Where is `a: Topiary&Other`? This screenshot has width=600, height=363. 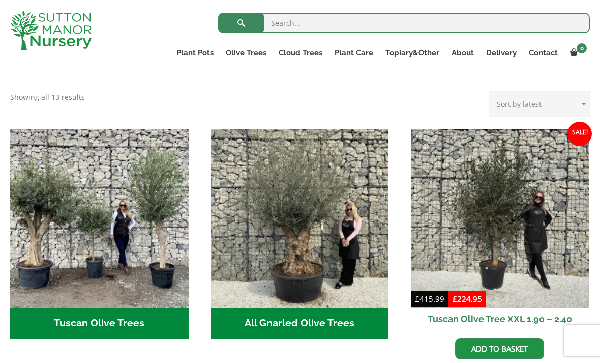 a: Topiary&Other is located at coordinates (413, 53).